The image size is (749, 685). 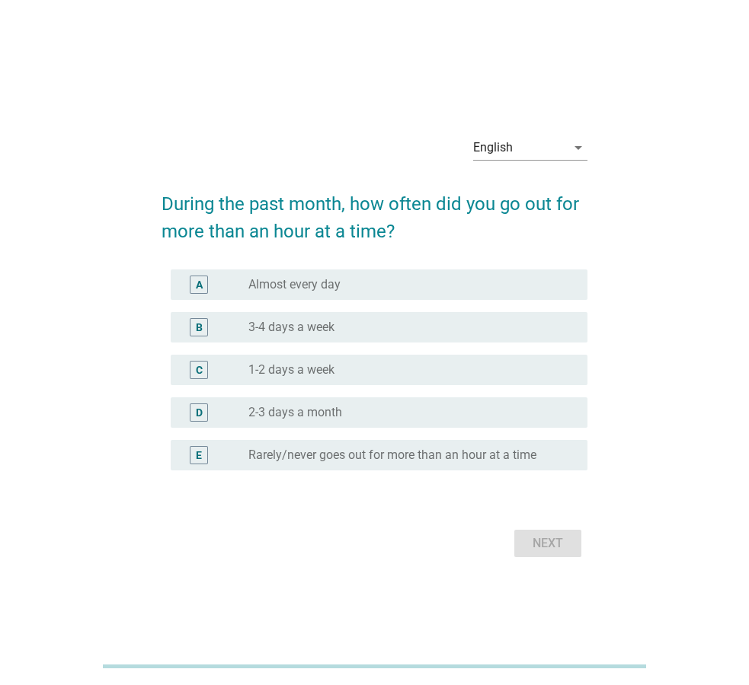 What do you see at coordinates (199, 413) in the screenshot?
I see `div: D` at bounding box center [199, 413].